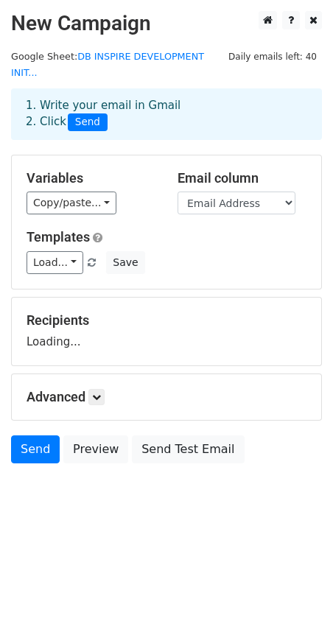 The height and width of the screenshot is (635, 333). I want to click on h2: New Campaign, so click(167, 24).